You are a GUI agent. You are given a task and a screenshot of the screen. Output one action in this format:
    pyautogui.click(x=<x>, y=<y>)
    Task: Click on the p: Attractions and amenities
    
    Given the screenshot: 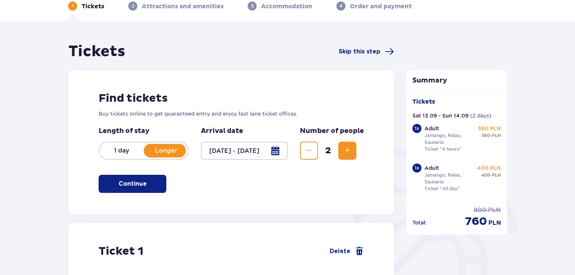 What is the action you would take?
    pyautogui.click(x=182, y=6)
    